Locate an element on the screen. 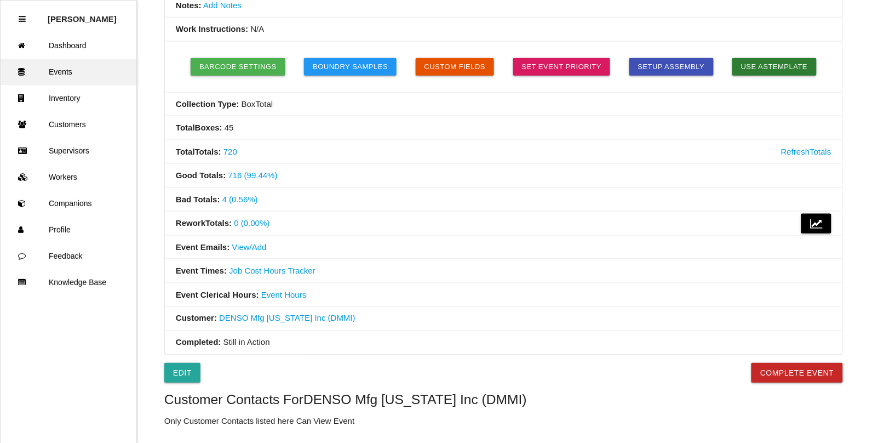 This screenshot has width=878, height=443. b: Notes: is located at coordinates (189, 5).